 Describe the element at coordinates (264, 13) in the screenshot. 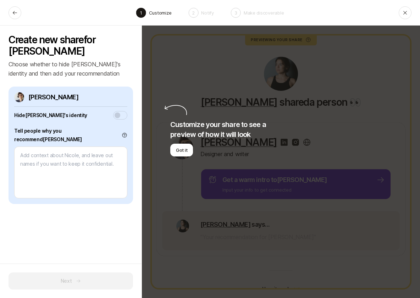

I see `p: Make discoverable` at that location.